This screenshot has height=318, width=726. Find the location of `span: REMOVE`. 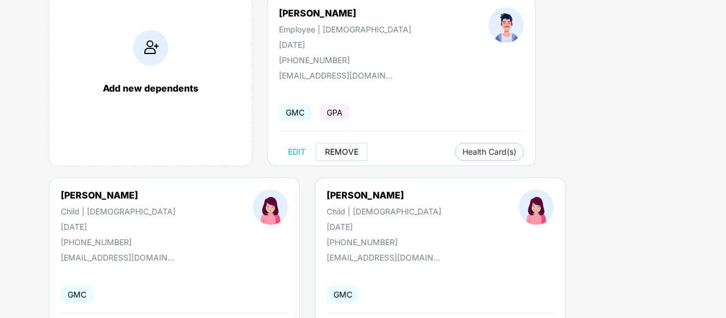

span: REMOVE is located at coordinates (342, 152).